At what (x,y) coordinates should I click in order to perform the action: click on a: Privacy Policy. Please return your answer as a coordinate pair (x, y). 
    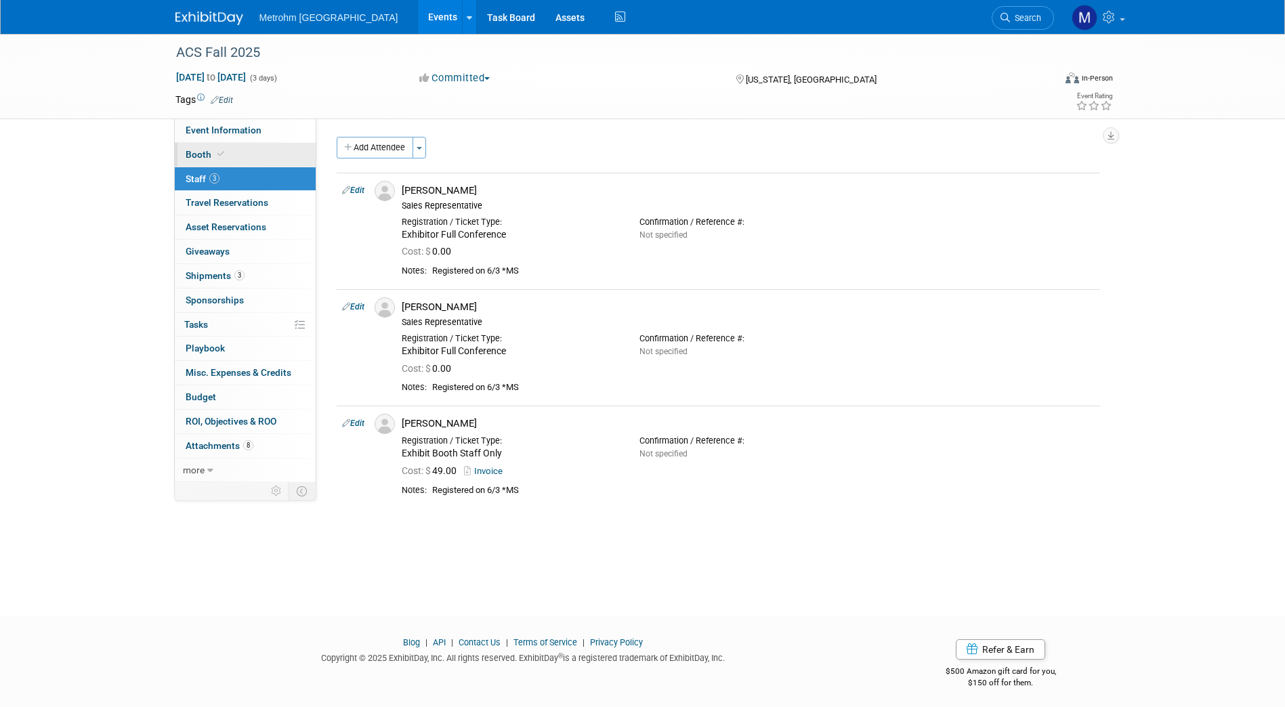
    Looking at the image, I should click on (616, 642).